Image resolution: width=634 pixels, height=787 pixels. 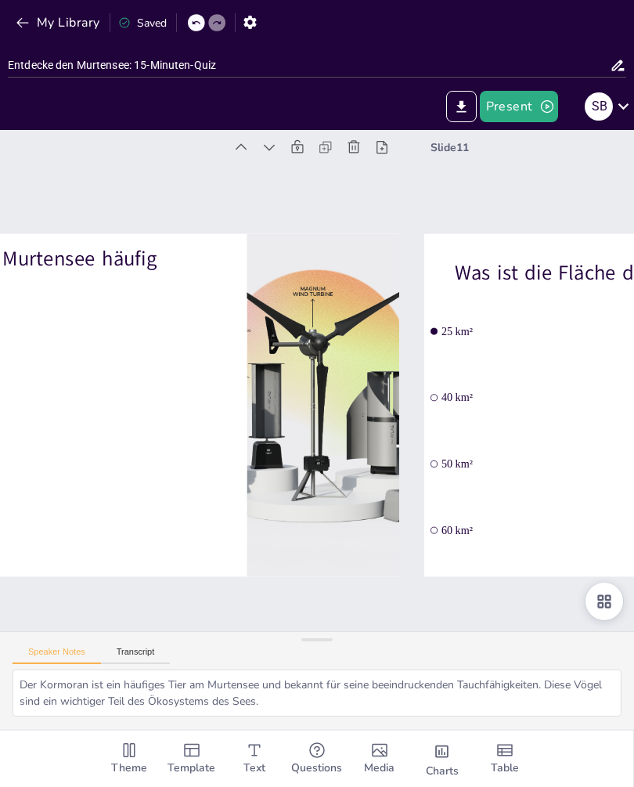 What do you see at coordinates (135, 656) in the screenshot?
I see `button: Transcript` at bounding box center [135, 656].